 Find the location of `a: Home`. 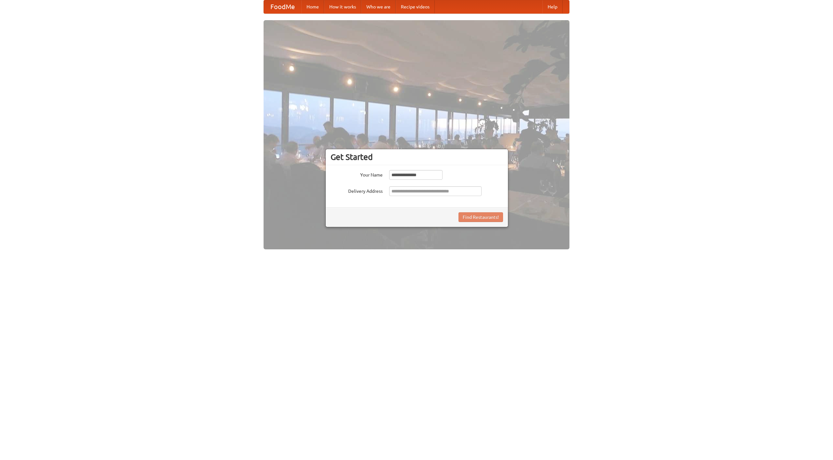

a: Home is located at coordinates (313, 7).